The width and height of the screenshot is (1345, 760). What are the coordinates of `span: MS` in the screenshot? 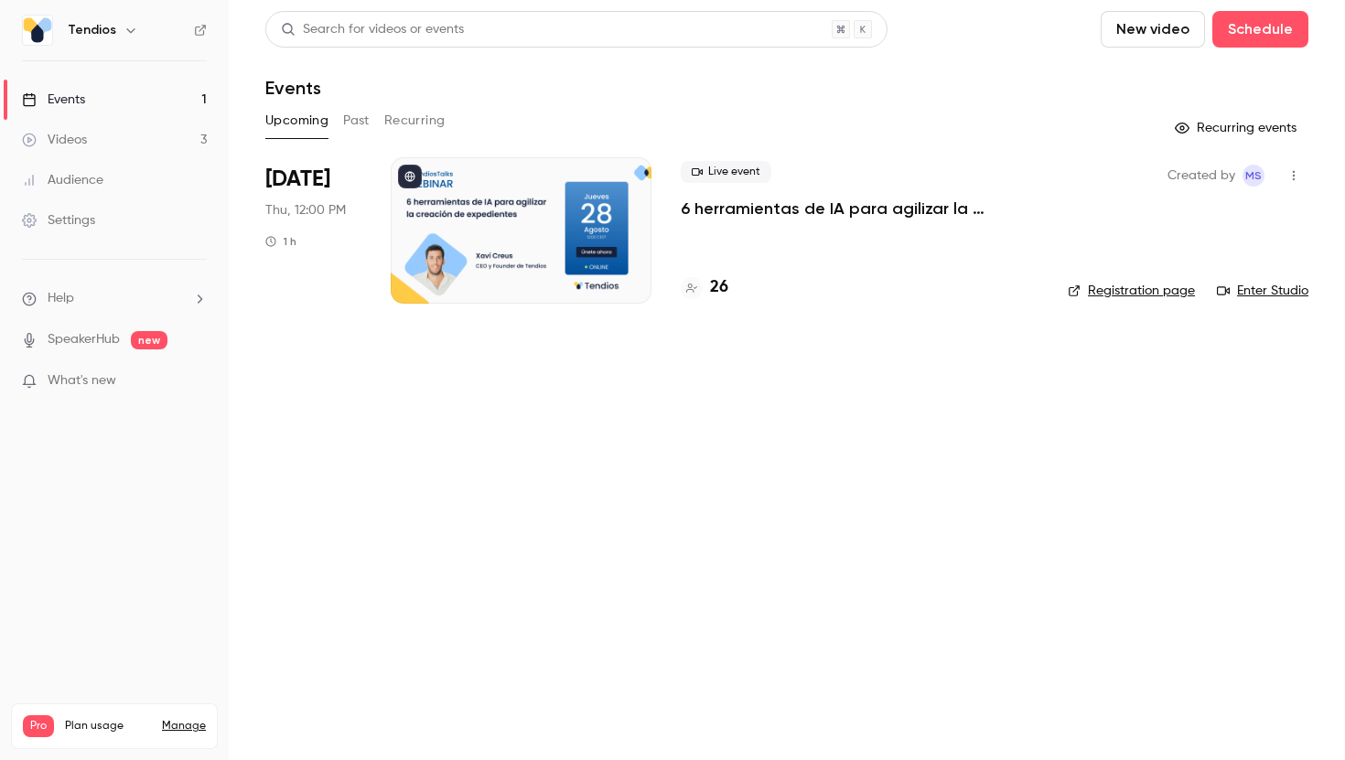 It's located at (1254, 176).